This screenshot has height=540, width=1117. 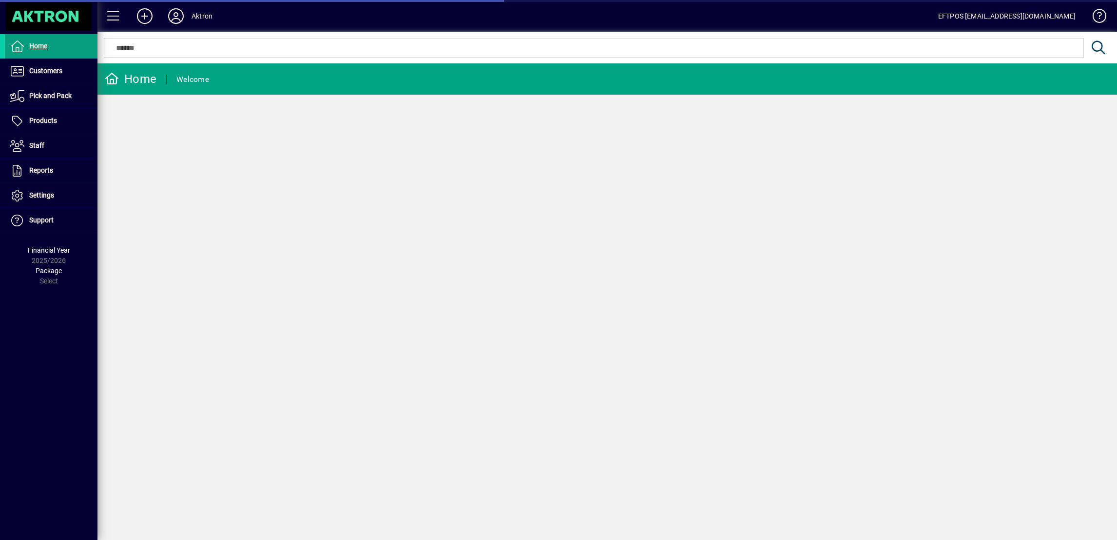 What do you see at coordinates (1095, 18) in the screenshot?
I see `a: Knowledge Base` at bounding box center [1095, 18].